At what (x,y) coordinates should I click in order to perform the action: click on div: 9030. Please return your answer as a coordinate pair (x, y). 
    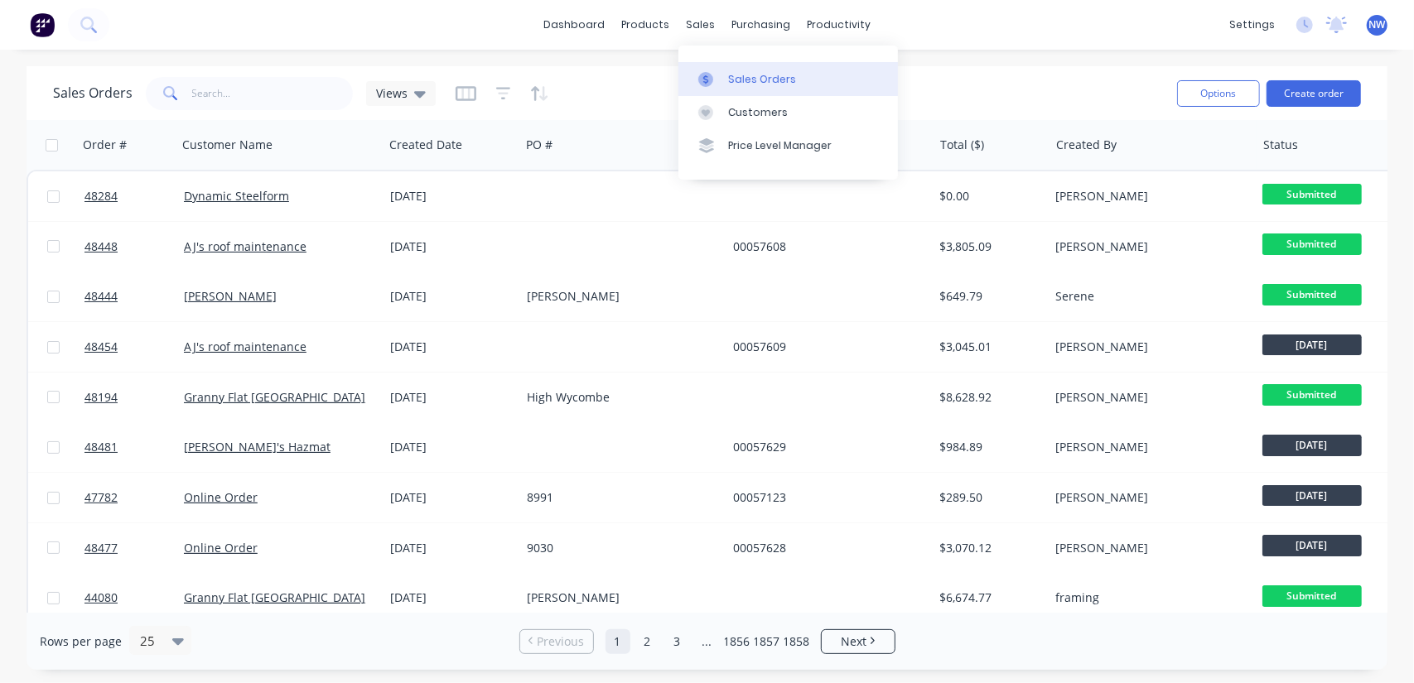
    Looking at the image, I should click on (619, 548).